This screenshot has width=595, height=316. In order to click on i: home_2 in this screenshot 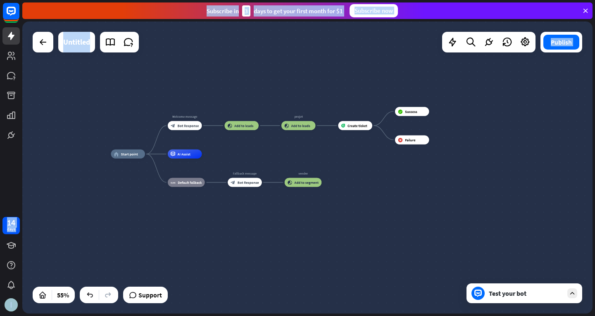, I will do `click(117, 154)`.